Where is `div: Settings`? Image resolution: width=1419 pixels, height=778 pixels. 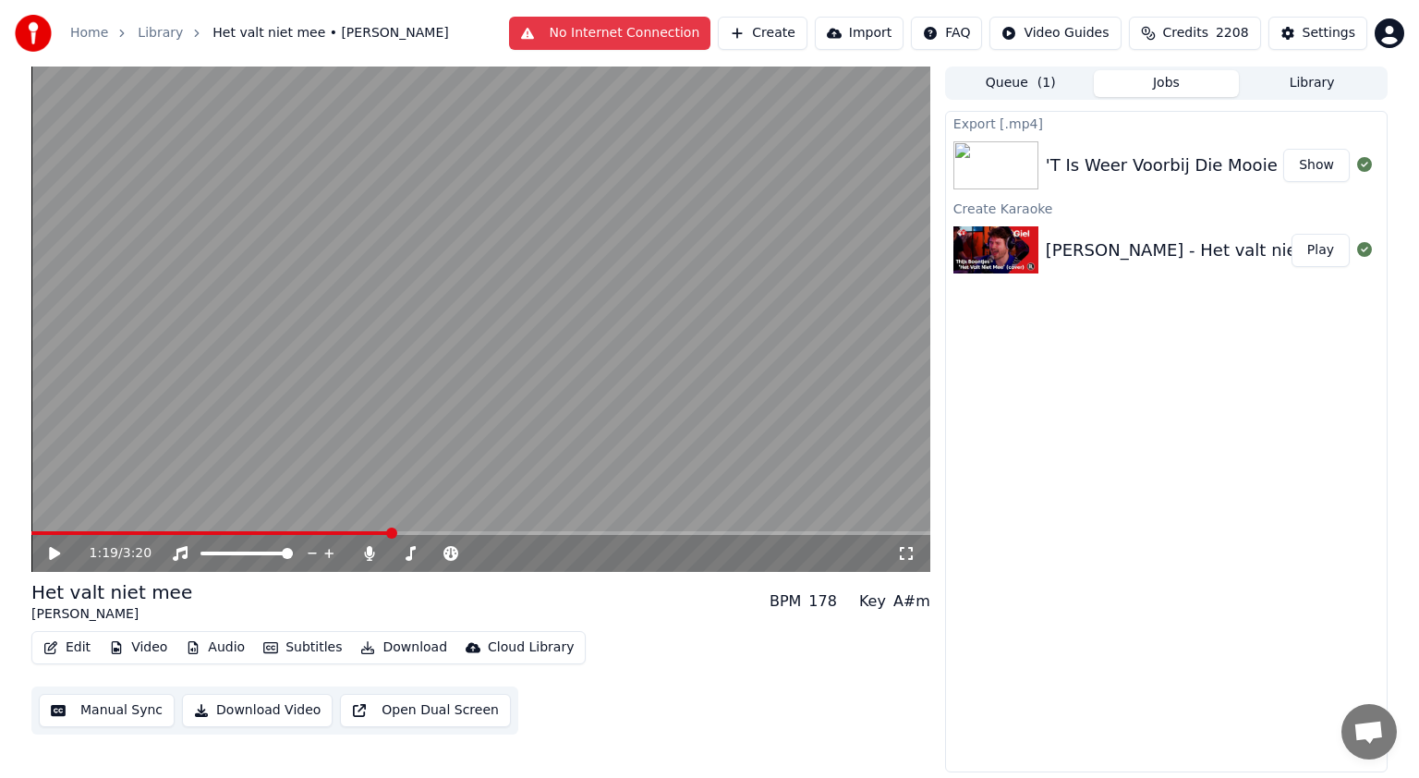
div: Settings is located at coordinates (1328, 33).